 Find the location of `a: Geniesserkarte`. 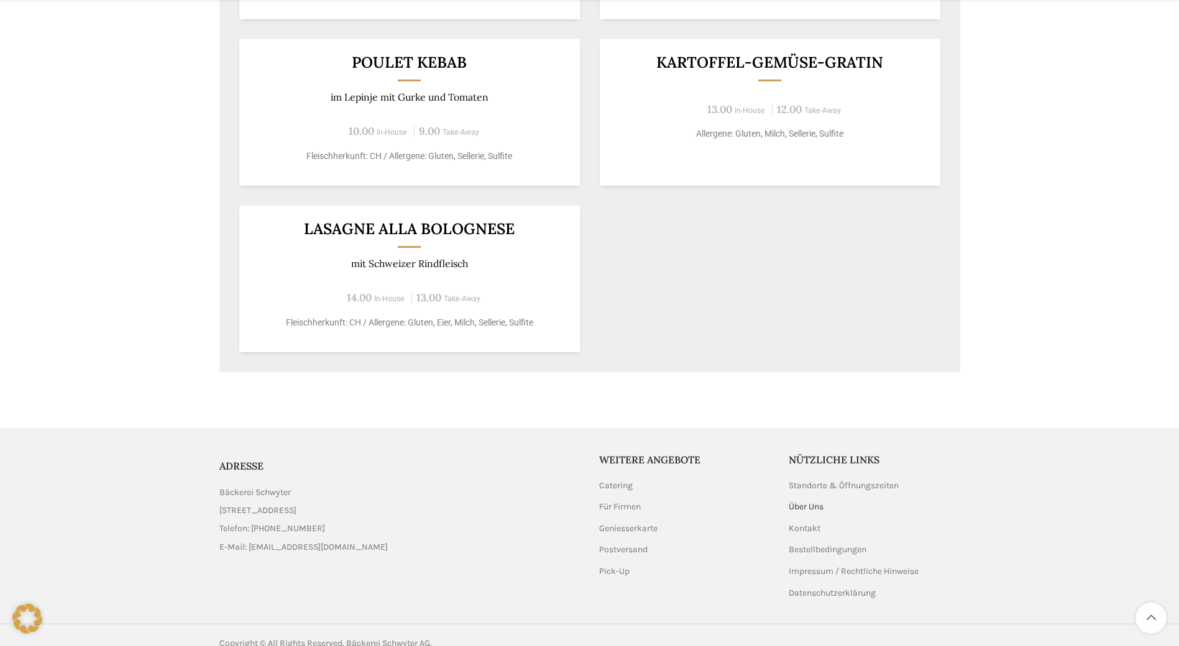

a: Geniesserkarte is located at coordinates (629, 529).